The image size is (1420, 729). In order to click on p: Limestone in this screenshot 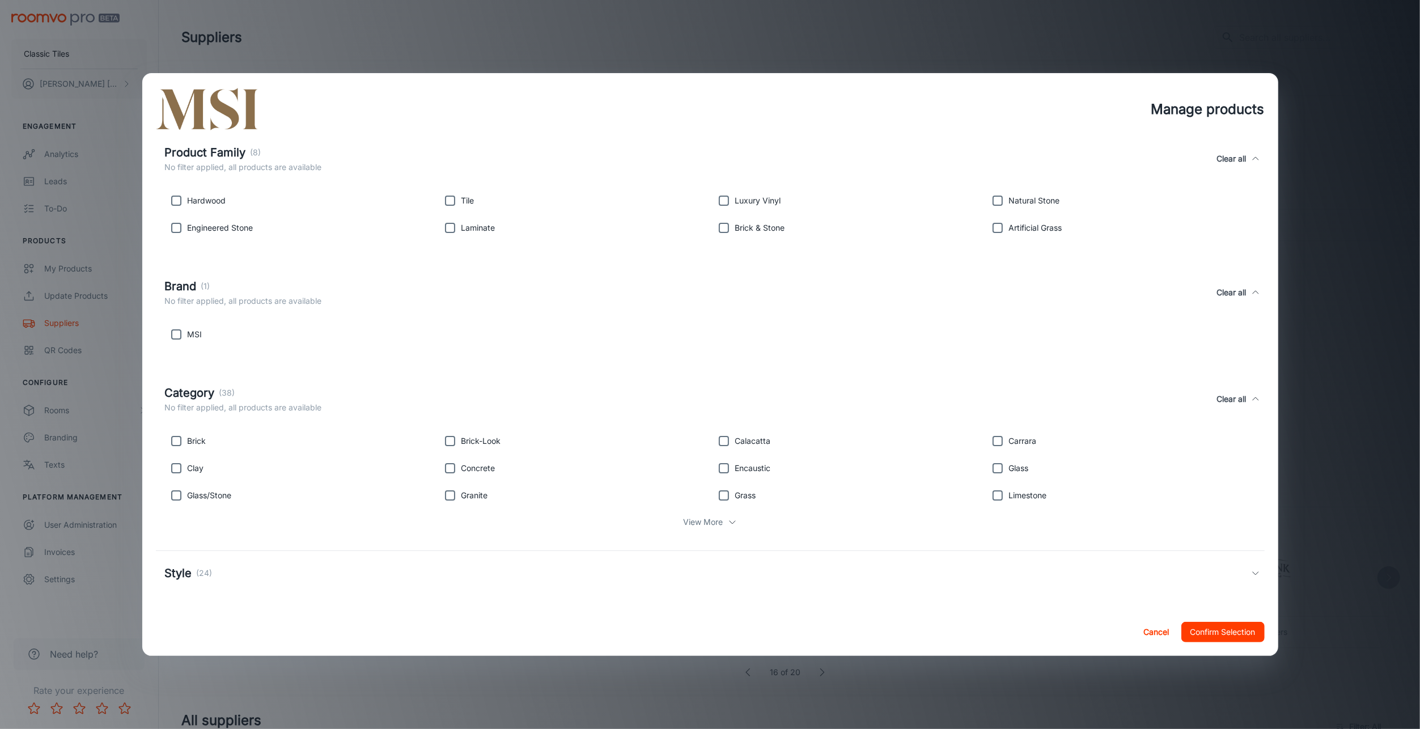, I will do `click(1028, 496)`.